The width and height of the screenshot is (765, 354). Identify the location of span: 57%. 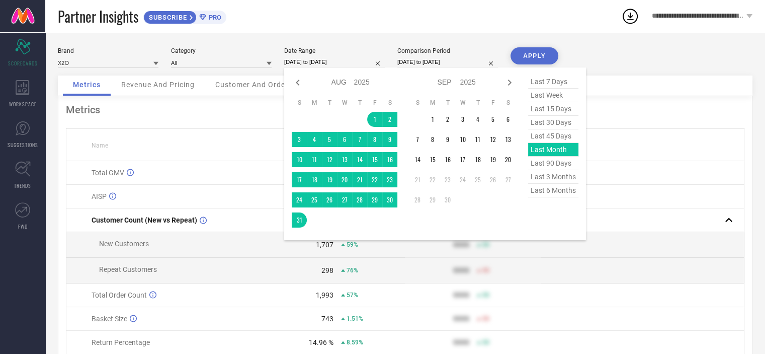
(352, 295).